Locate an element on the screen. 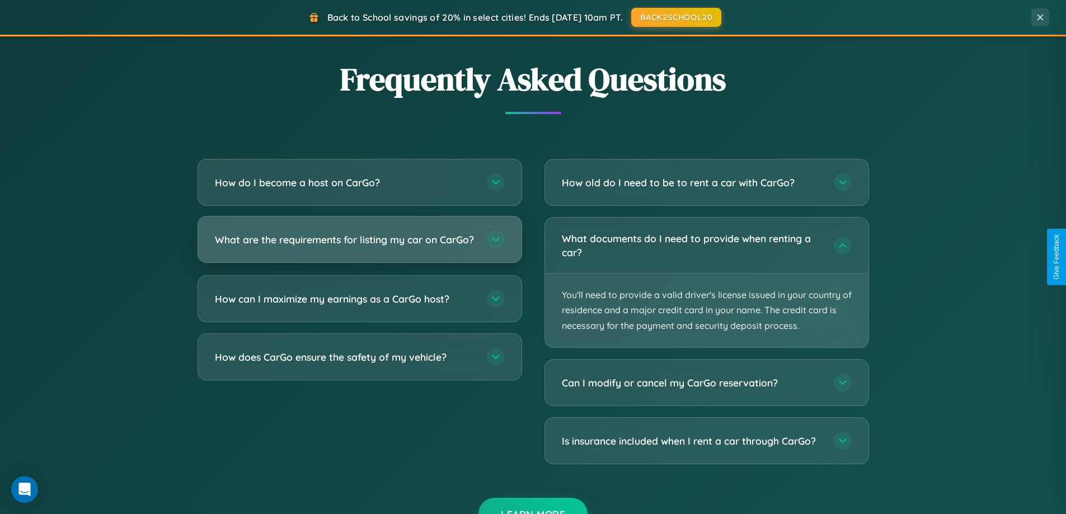  h3: How do I become a host on CarGo? is located at coordinates (345, 182).